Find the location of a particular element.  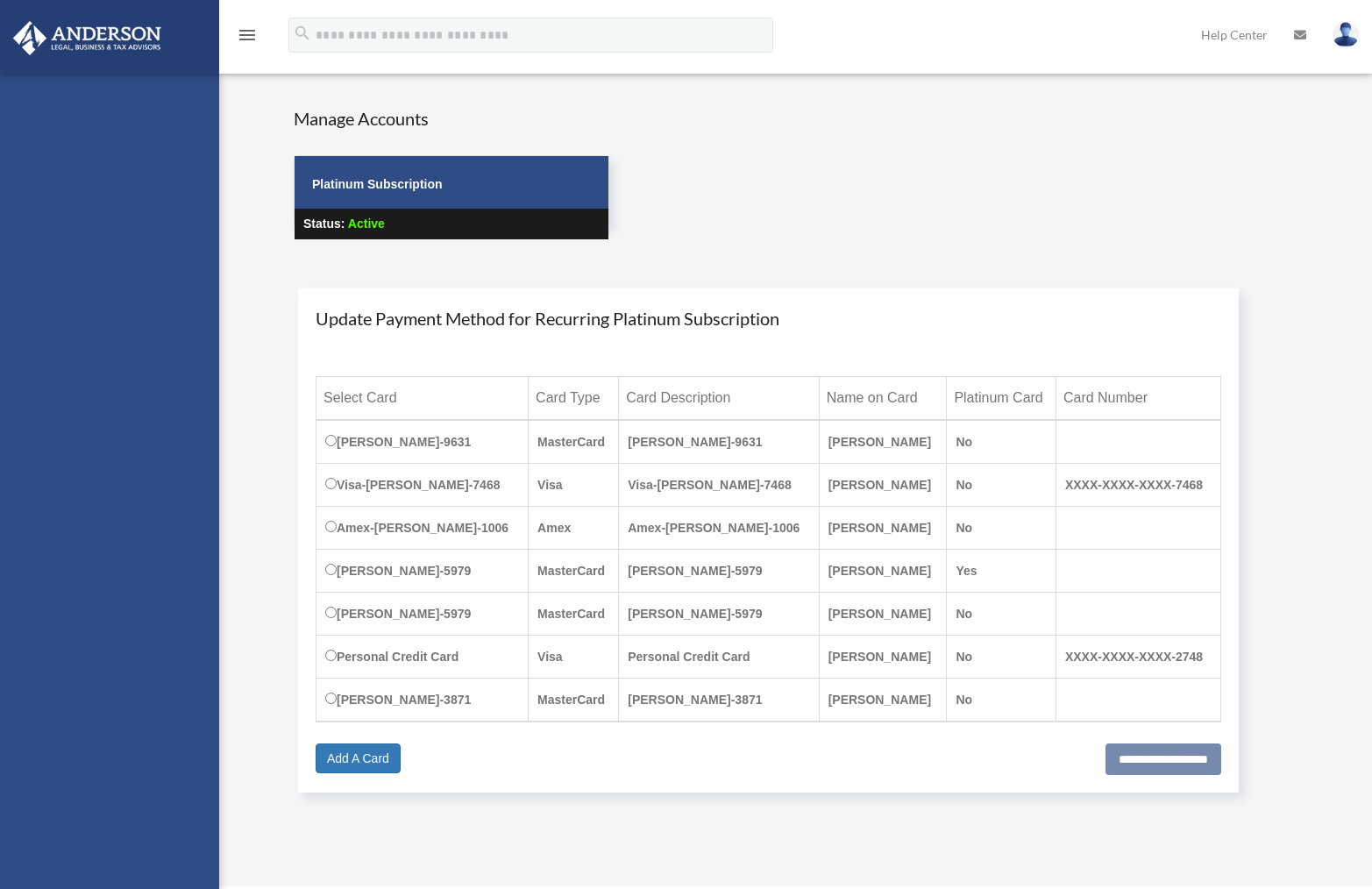

td: XXXX-XXXX-XXXX-7468 is located at coordinates (1138, 485).